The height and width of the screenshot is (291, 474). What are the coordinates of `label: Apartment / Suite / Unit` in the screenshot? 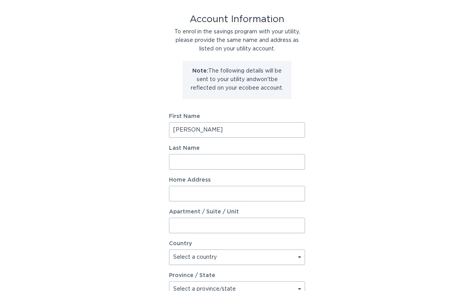 It's located at (237, 212).